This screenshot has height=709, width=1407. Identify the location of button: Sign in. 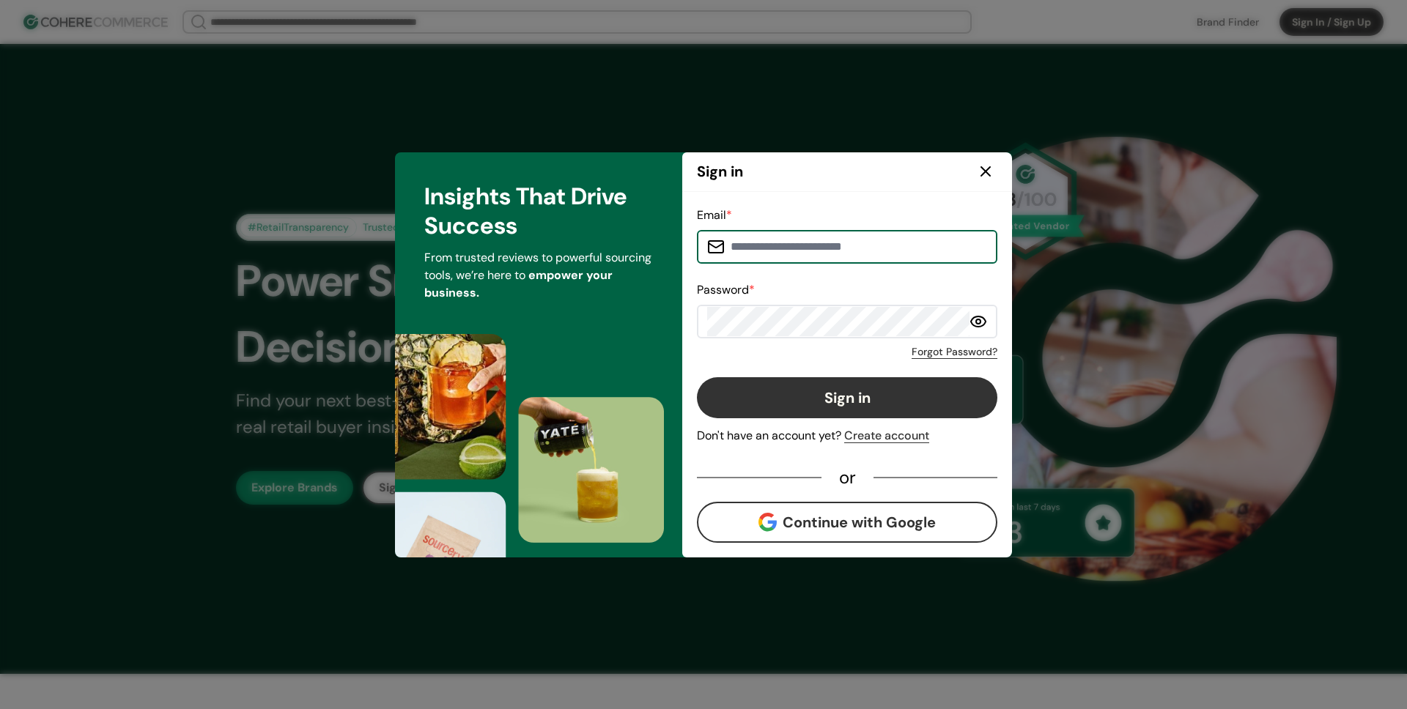
(847, 398).